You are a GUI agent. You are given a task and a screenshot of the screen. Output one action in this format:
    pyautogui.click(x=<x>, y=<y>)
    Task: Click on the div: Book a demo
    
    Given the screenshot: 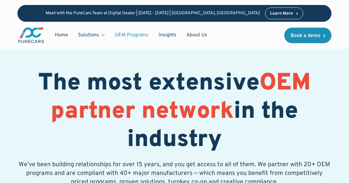 What is the action you would take?
    pyautogui.click(x=306, y=36)
    